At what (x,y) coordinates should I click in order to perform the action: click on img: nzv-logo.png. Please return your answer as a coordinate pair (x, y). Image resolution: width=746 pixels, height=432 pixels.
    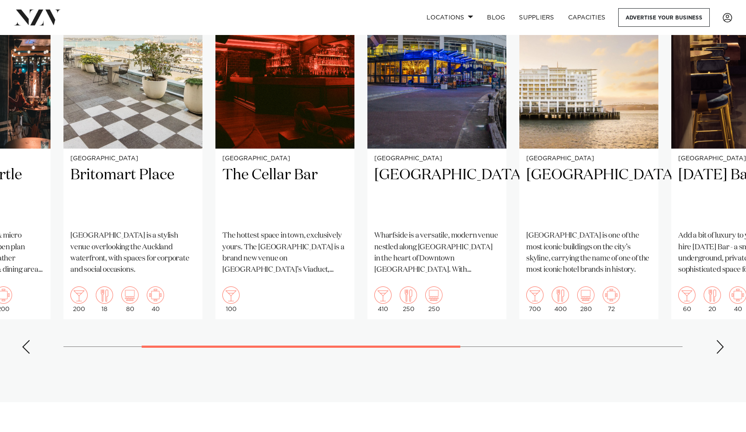
    Looking at the image, I should click on (37, 17).